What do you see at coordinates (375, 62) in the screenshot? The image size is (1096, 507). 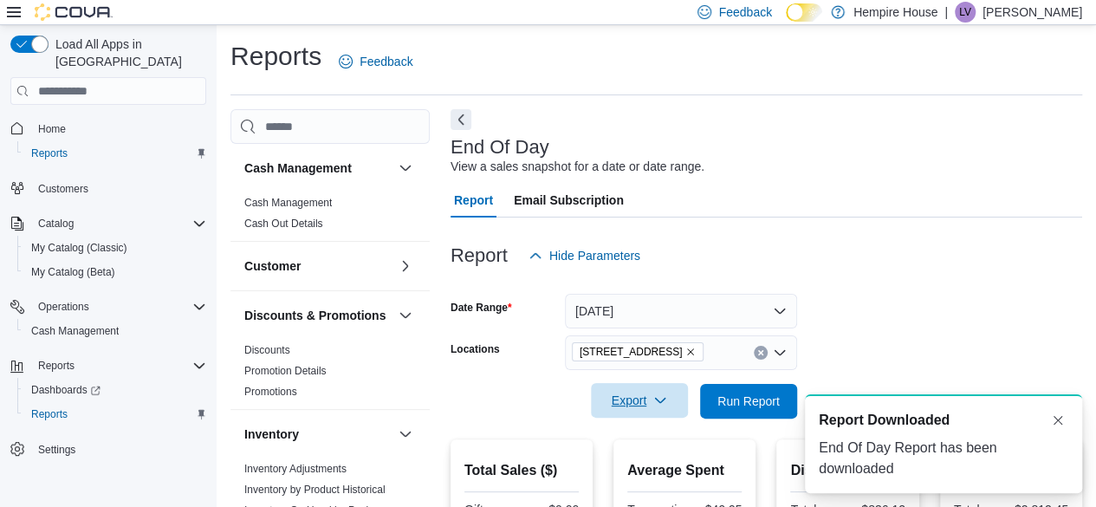 I see `a: Feedback` at bounding box center [375, 62].